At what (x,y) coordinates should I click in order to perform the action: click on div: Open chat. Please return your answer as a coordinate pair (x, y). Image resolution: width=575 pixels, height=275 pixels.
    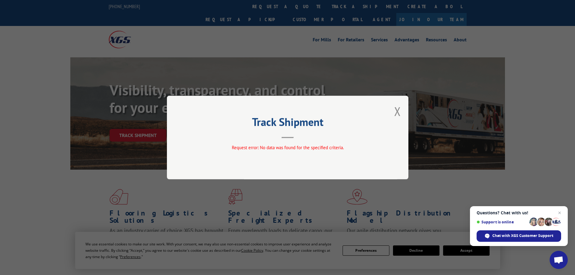
    Looking at the image, I should click on (558, 260).